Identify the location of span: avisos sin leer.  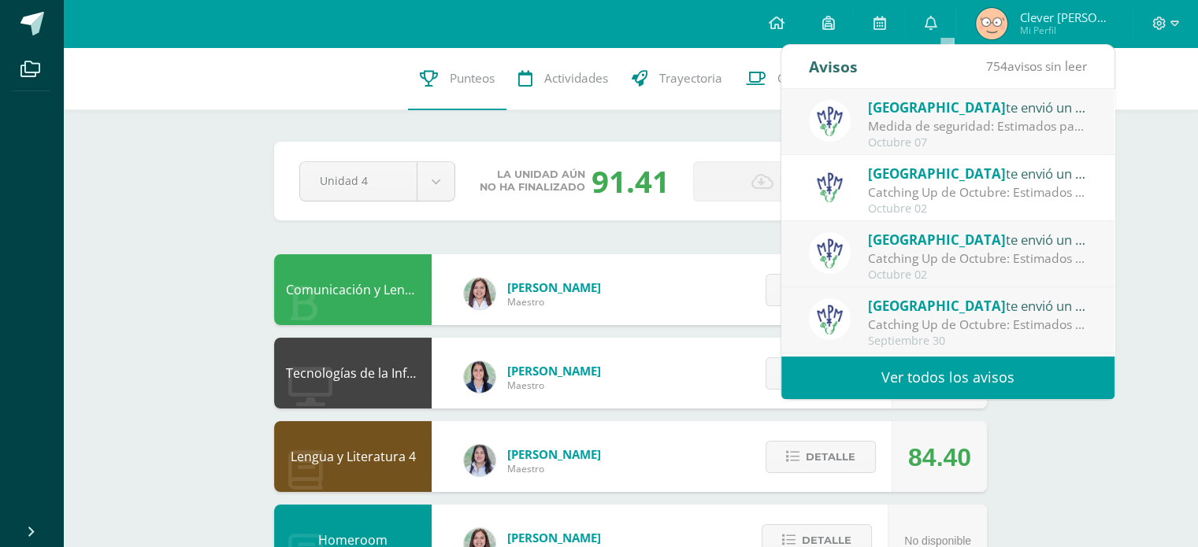
(1036, 66).